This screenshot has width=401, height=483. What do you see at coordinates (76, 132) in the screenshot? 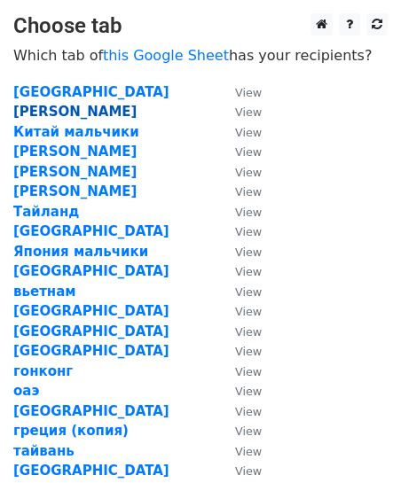
I see `a: Китай мальчики` at bounding box center [76, 132].